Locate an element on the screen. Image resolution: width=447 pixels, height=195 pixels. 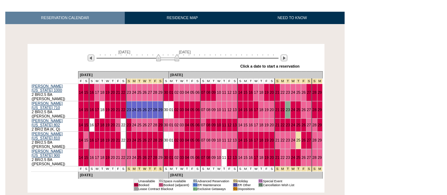
a: RESIDENCE MAP is located at coordinates (182, 18).